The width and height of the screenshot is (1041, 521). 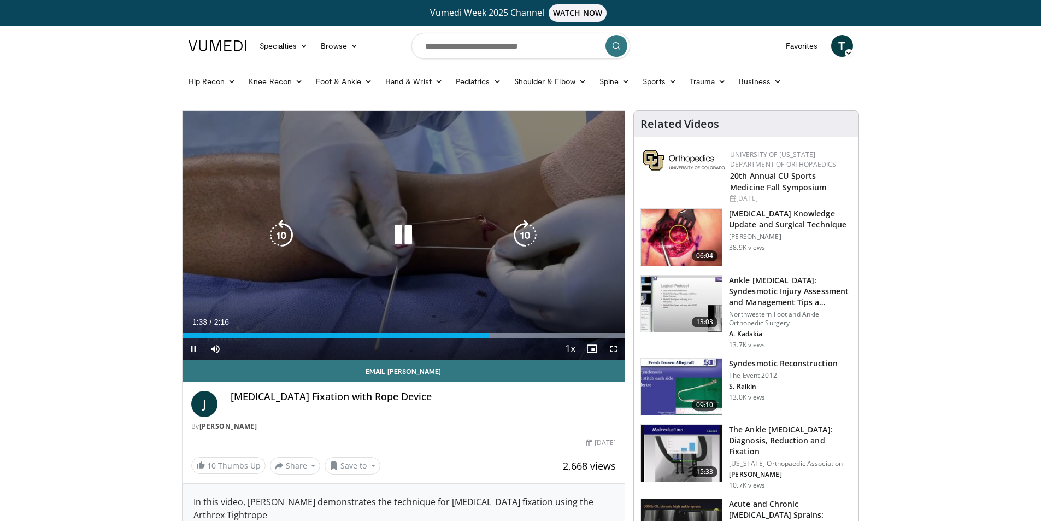 What do you see at coordinates (746, 387) in the screenshot?
I see `a: 09:10 Syndesmotic Reconstruction The Event 2012 S. Raikin 13.0K views` at bounding box center [746, 387].